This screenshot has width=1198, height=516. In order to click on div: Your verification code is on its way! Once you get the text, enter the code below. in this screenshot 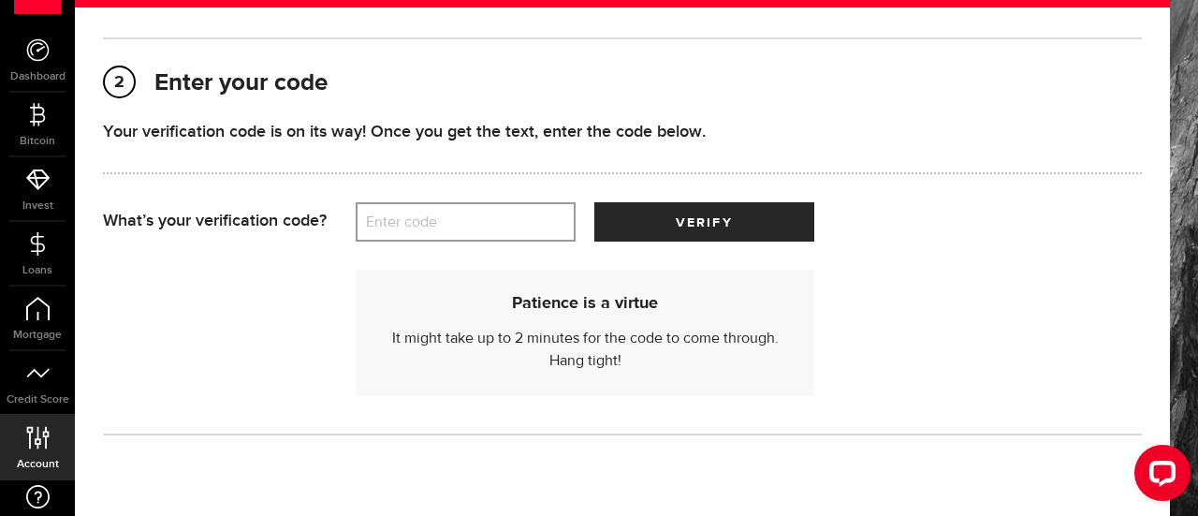, I will do `click(622, 131)`.